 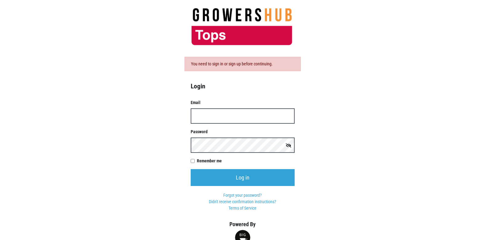 What do you see at coordinates (242, 202) in the screenshot?
I see `a: Didn't receive confirmation instructions?` at bounding box center [242, 202].